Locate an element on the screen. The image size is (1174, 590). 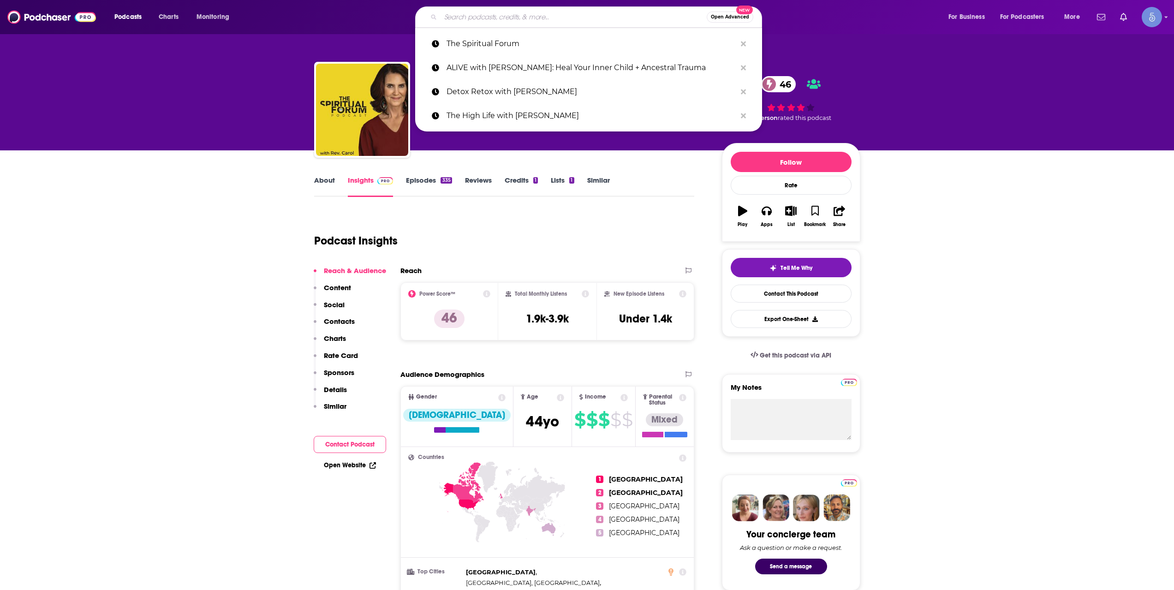
p: The Spiritual Forum is located at coordinates (591, 44).